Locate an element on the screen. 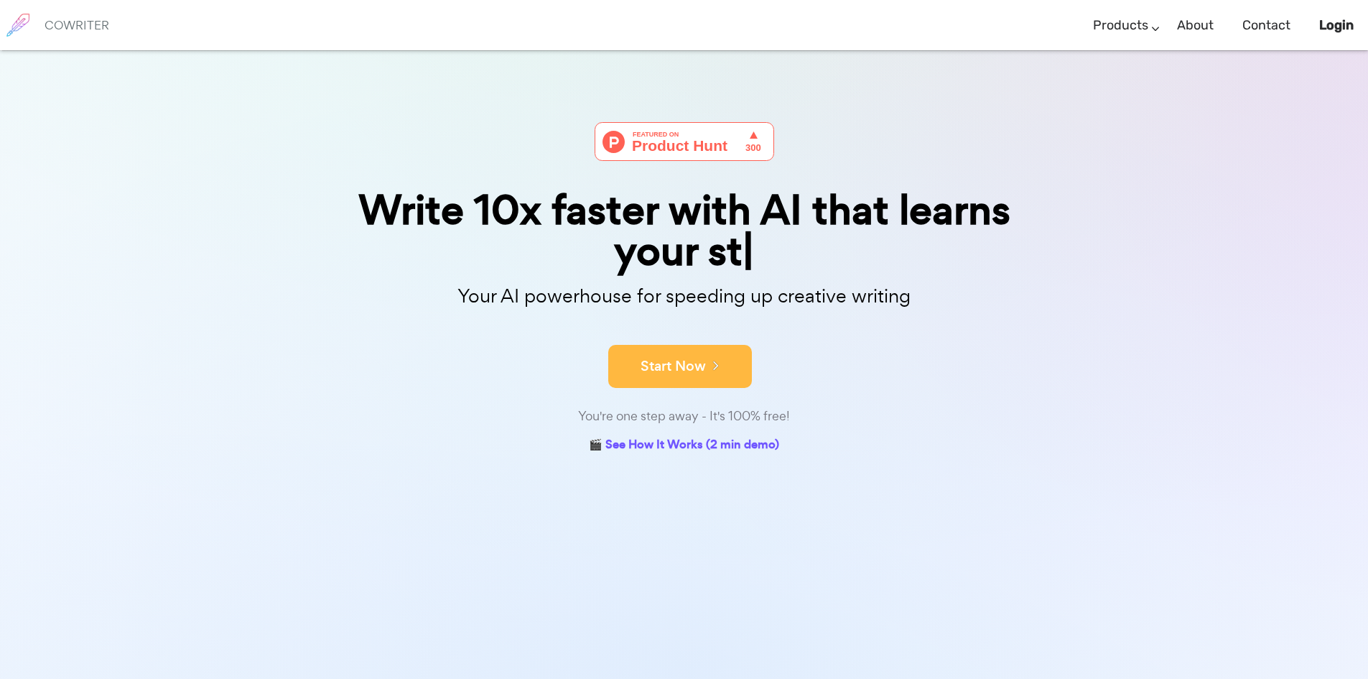  b: Login is located at coordinates (1337, 25).